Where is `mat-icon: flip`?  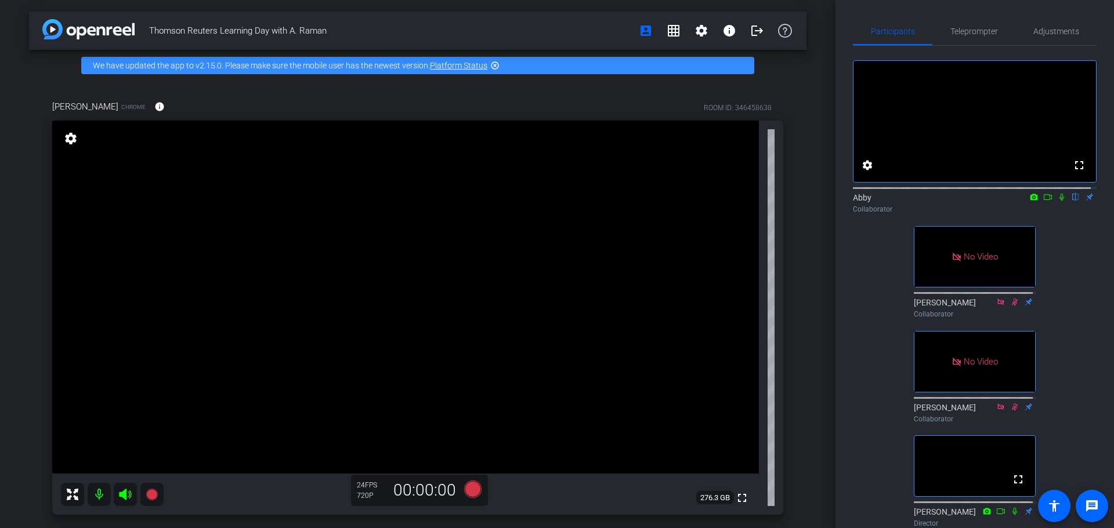 mat-icon: flip is located at coordinates (1076, 197).